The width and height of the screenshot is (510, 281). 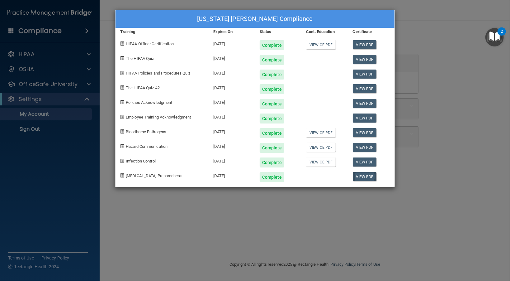 What do you see at coordinates (140, 58) in the screenshot?
I see `span: The HIPAA Quiz` at bounding box center [140, 58].